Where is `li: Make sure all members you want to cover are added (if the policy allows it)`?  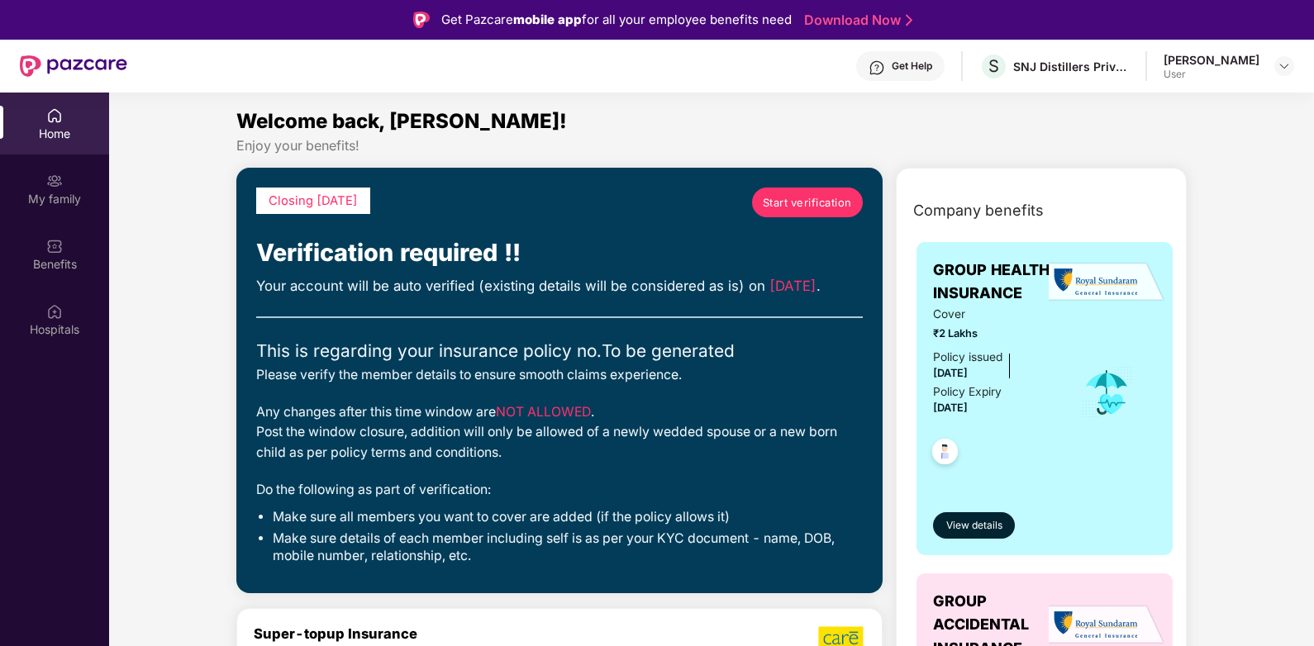 li: Make sure all members you want to cover are added (if the policy allows it) is located at coordinates (568, 518).